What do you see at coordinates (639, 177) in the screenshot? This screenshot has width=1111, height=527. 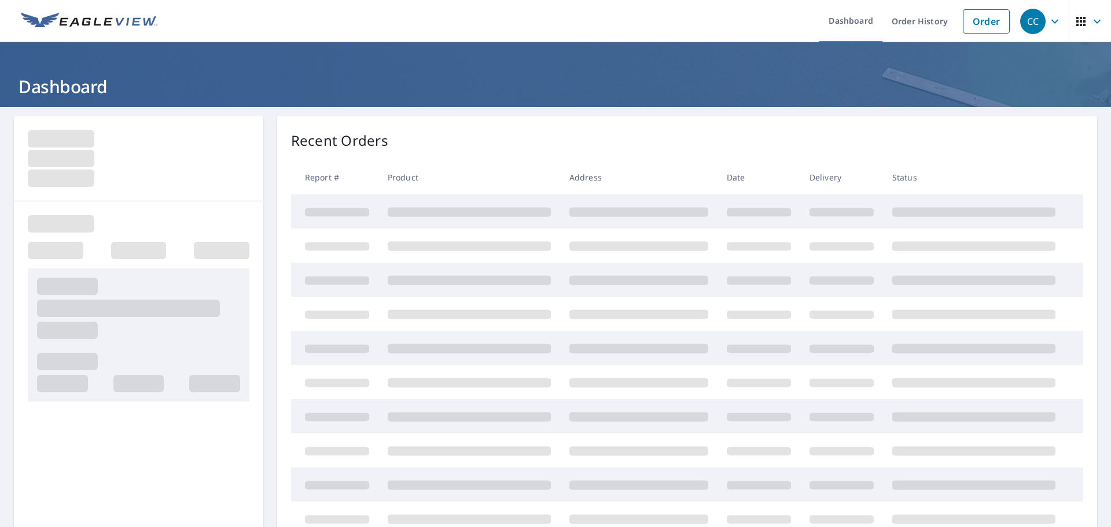 I see `th: Address` at bounding box center [639, 177].